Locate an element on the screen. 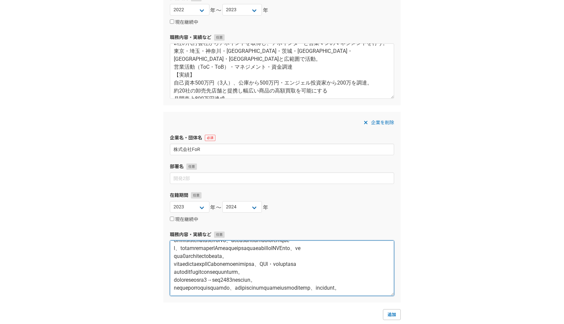 Image resolution: width=564 pixels, height=324 pixels. a: 追加 is located at coordinates (392, 314).